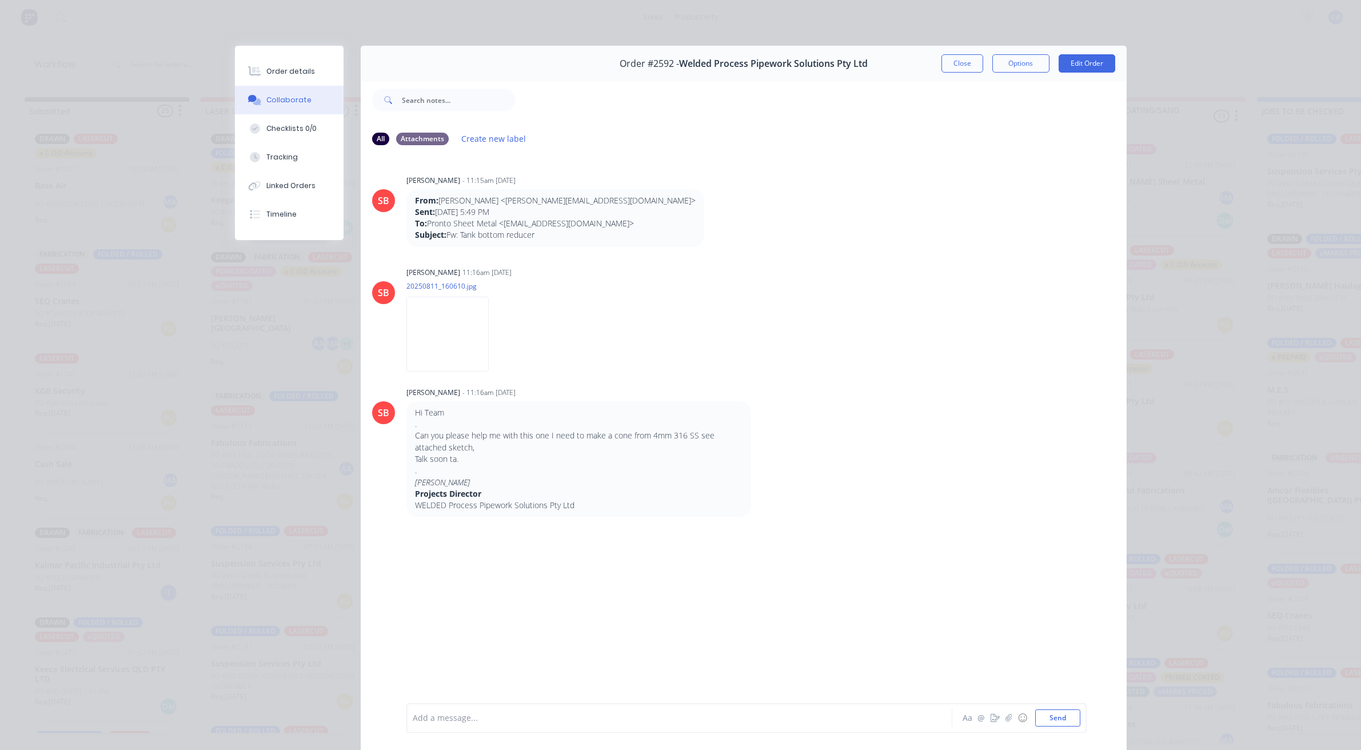 The height and width of the screenshot is (750, 1361). What do you see at coordinates (774, 63) in the screenshot?
I see `span: Welded Process Pipework Solutions Pty Ltd` at bounding box center [774, 63].